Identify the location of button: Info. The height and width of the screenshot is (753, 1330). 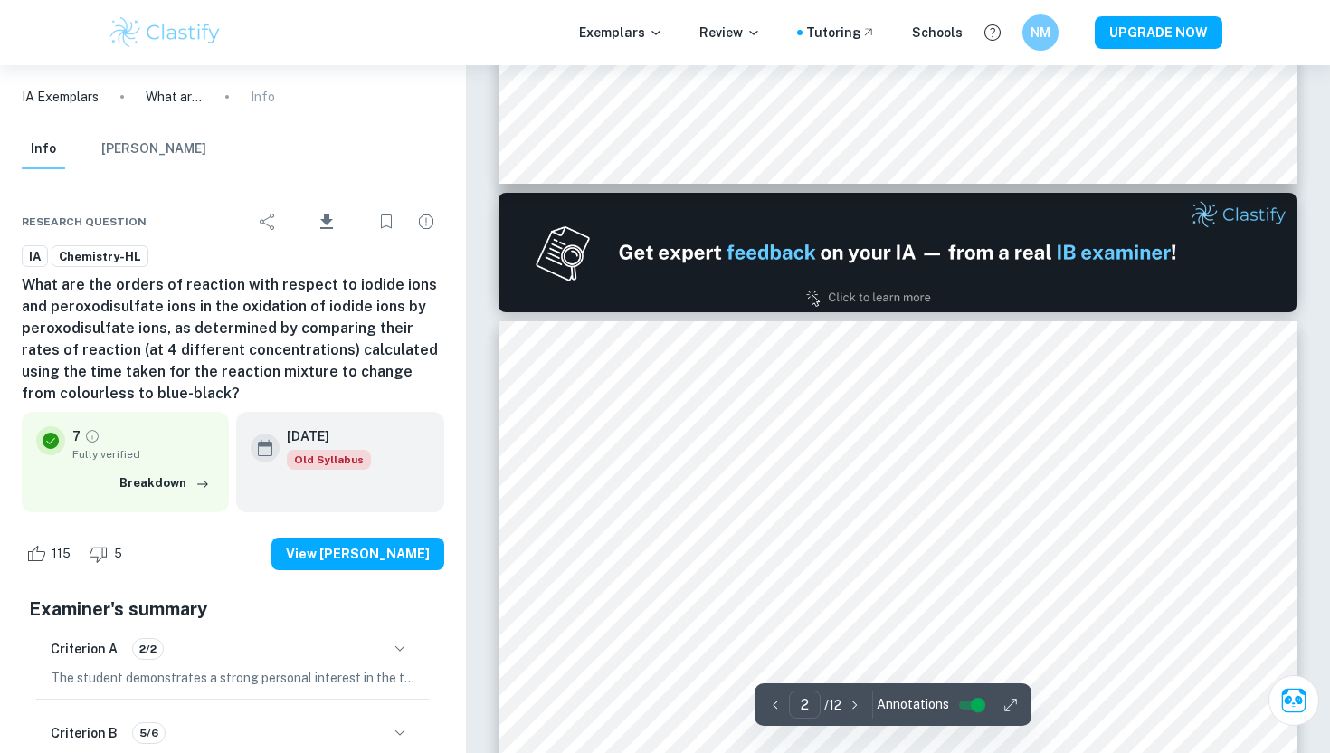
(43, 149).